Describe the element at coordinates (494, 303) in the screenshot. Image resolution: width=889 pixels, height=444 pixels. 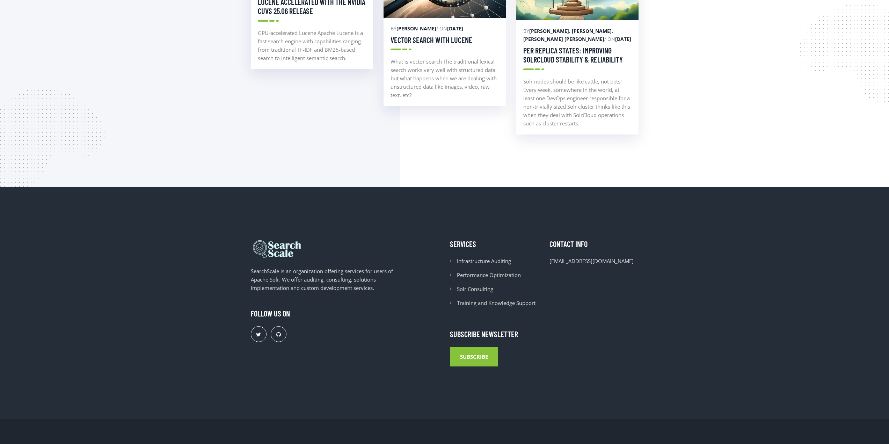
I see `li: Training and Knowledge Support` at that location.